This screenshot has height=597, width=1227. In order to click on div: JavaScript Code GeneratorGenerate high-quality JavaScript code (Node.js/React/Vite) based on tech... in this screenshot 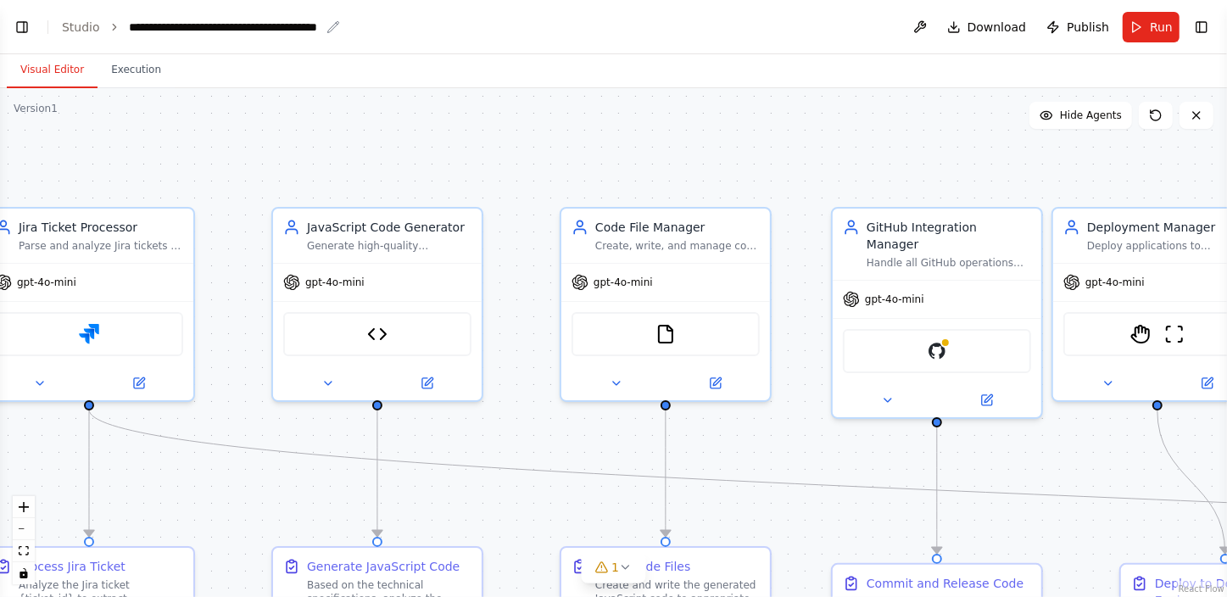, I will do `click(377, 304)`.